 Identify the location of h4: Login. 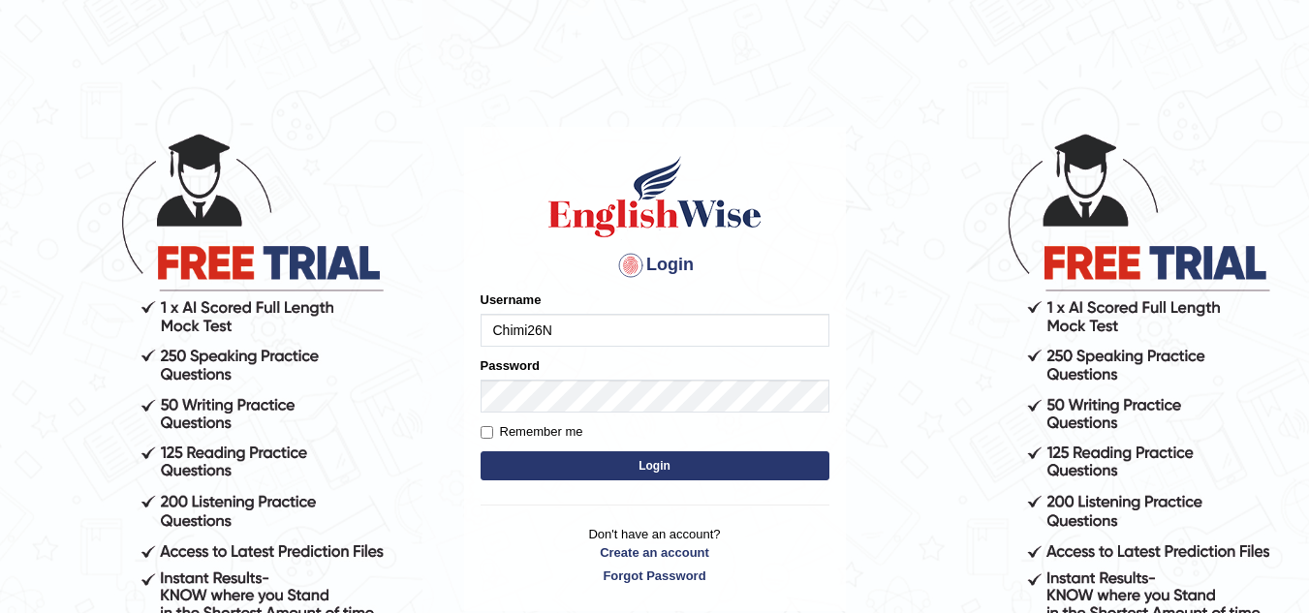
(655, 265).